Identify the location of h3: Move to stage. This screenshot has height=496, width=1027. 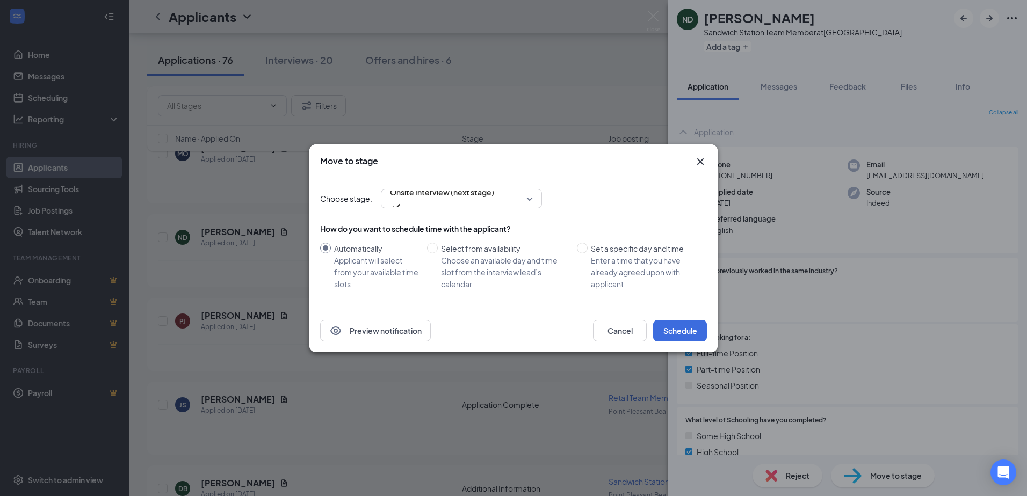
(349, 161).